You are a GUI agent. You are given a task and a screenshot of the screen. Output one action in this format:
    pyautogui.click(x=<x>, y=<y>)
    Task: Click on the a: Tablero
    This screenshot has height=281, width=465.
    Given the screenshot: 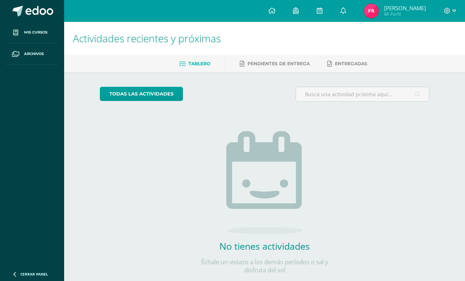 What is the action you would take?
    pyautogui.click(x=195, y=64)
    